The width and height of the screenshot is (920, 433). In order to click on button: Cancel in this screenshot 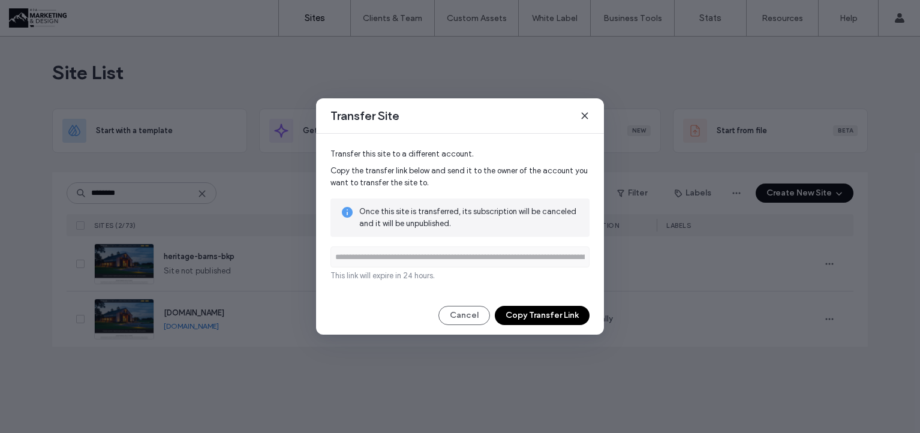, I will do `click(464, 315)`.